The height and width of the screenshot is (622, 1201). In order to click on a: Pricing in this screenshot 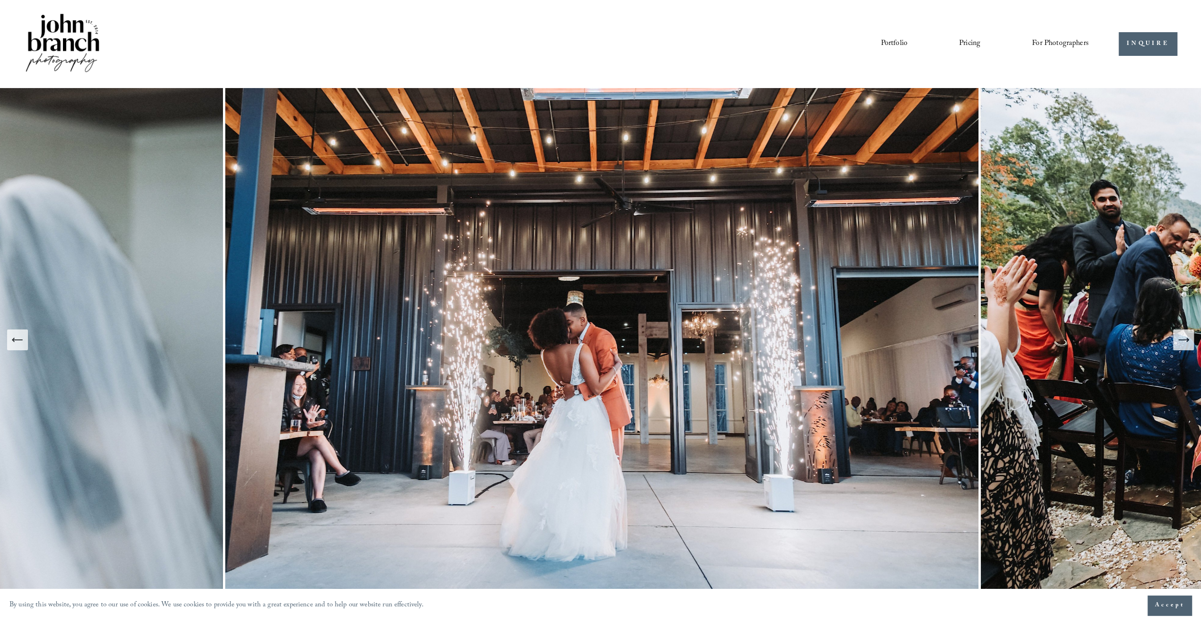, I will do `click(969, 44)`.